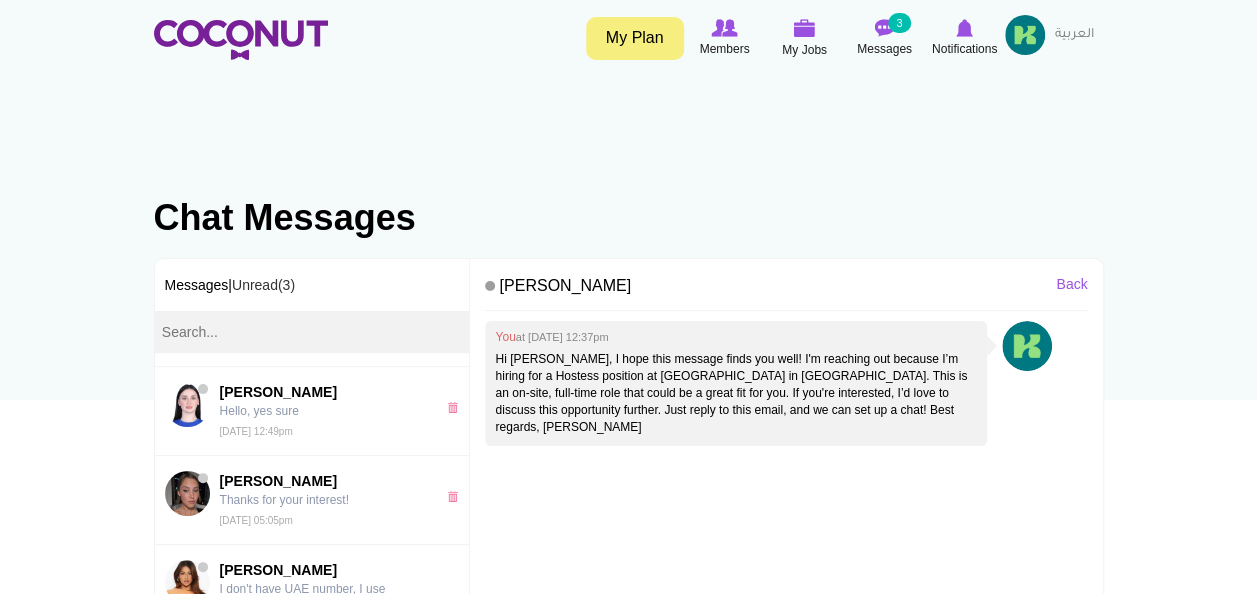 The width and height of the screenshot is (1257, 594). I want to click on p: Hello, yes sure, so click(323, 411).